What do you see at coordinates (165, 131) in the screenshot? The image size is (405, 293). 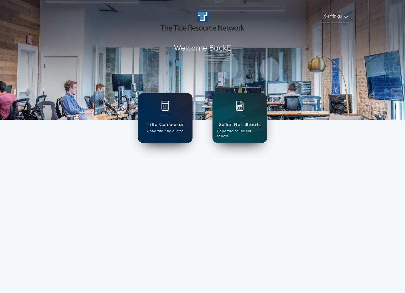 I see `p: Generate title quotes` at bounding box center [165, 131].